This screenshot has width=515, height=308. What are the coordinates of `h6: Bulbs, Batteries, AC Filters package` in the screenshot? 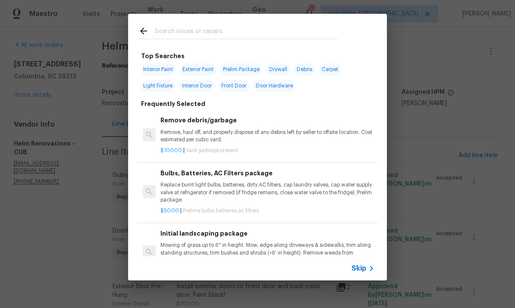 It's located at (267, 173).